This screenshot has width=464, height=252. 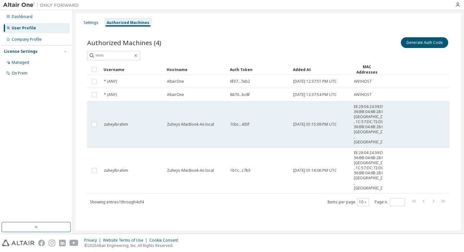 I want to click on img: instagram.svg, so click(x=52, y=243).